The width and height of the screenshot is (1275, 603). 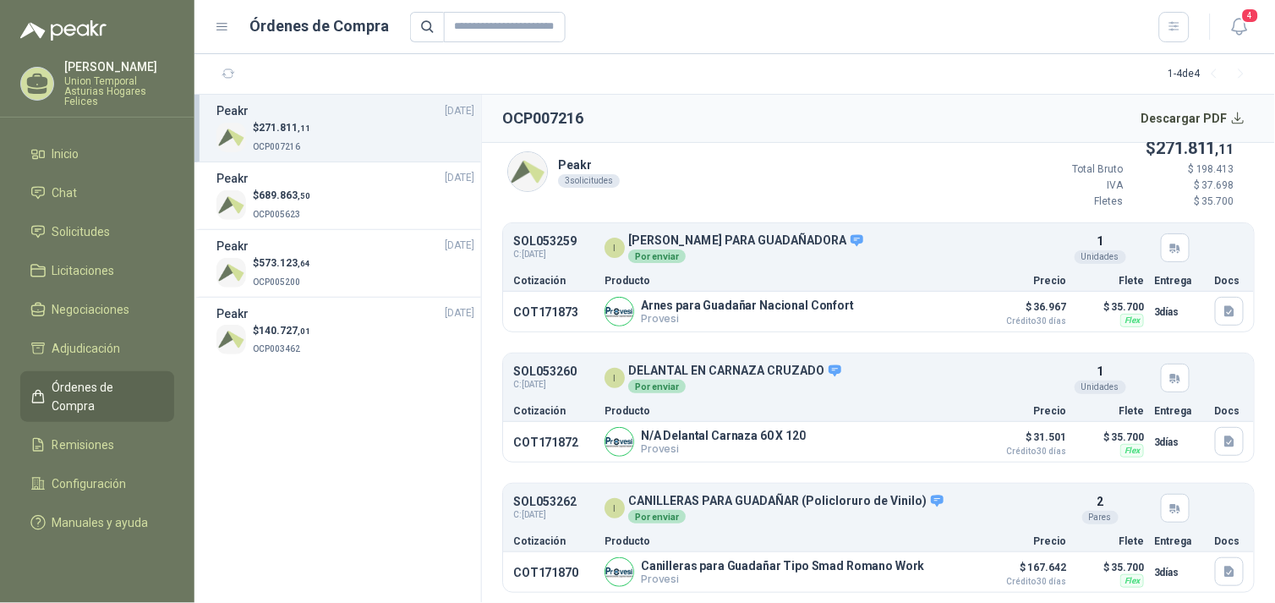 What do you see at coordinates (304, 331) in the screenshot?
I see `span: ,01` at bounding box center [304, 331].